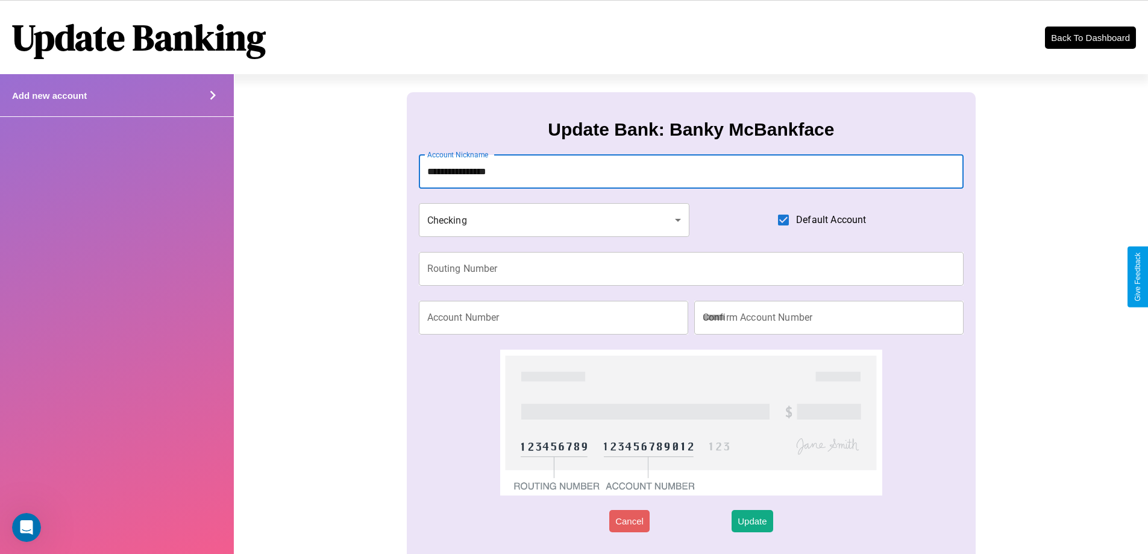 This screenshot has height=554, width=1148. What do you see at coordinates (1090, 37) in the screenshot?
I see `button: Back To Dashboard` at bounding box center [1090, 37].